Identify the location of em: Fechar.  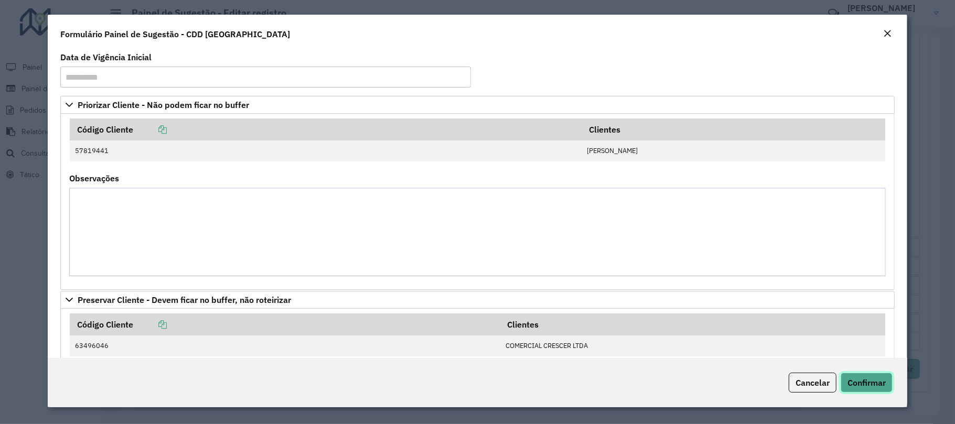
(887, 34).